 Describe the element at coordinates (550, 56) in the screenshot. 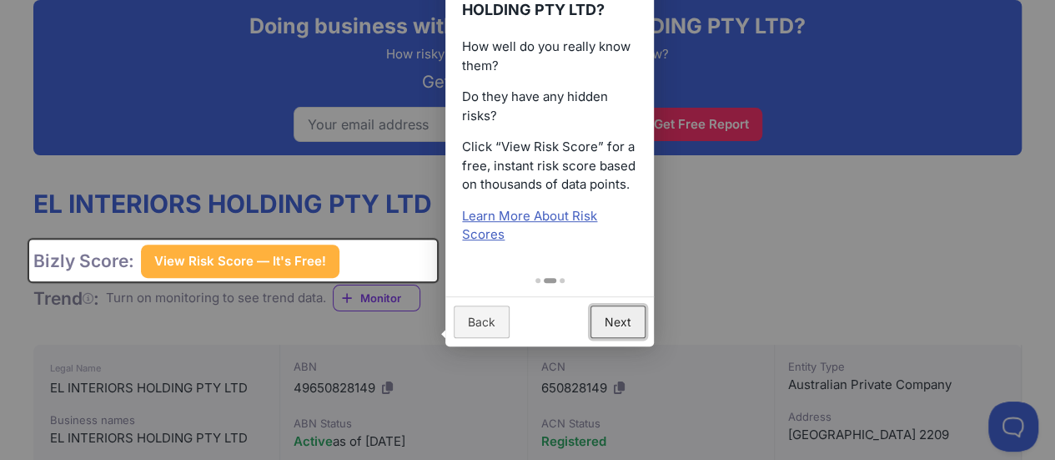

I see `p: How well do you really know them?` at that location.